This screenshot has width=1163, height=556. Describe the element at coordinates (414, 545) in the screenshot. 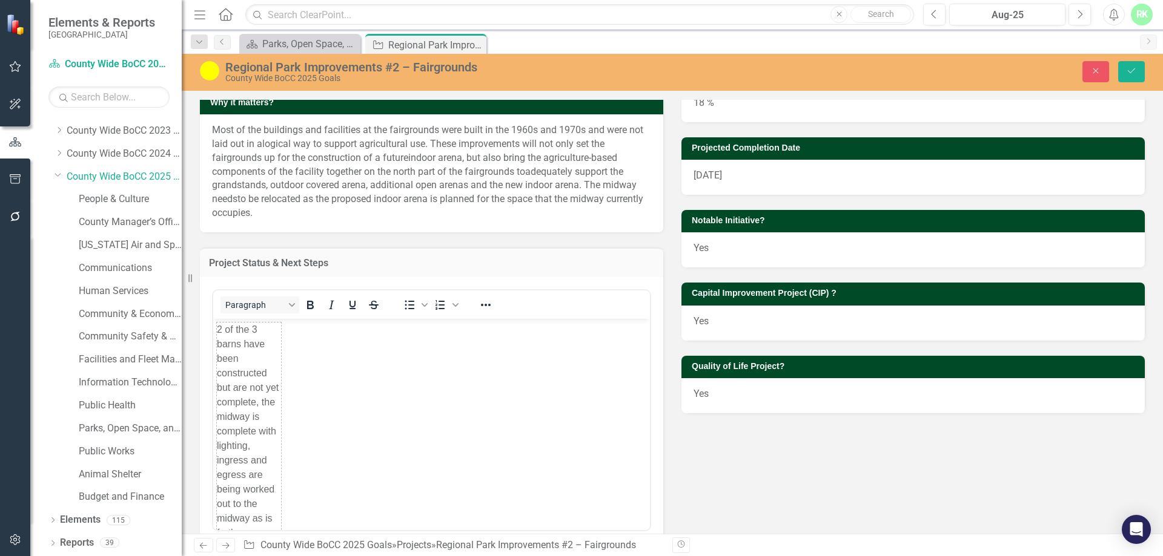

I see `a: Projects` at that location.